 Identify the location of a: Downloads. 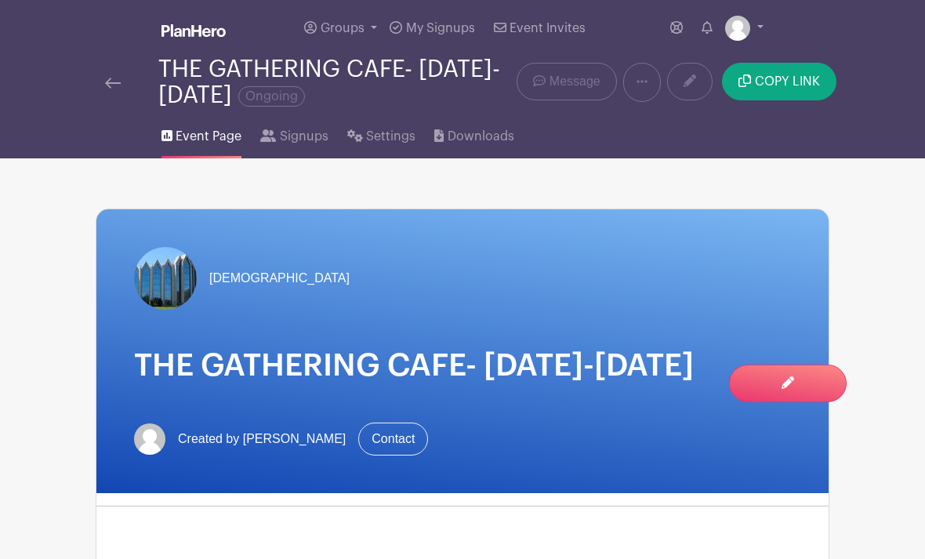
(474, 133).